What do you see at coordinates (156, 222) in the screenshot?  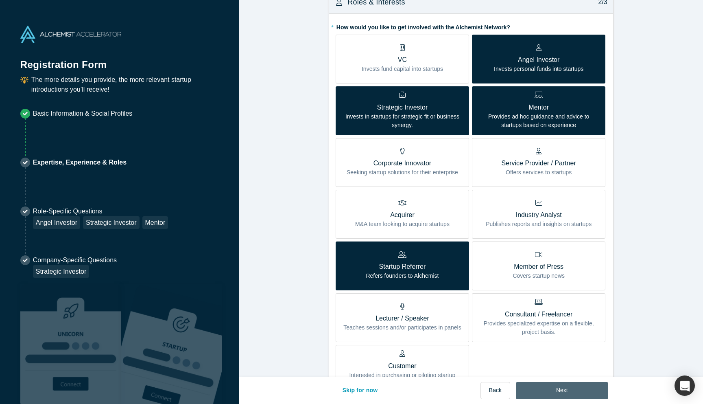 I see `div: Mentor` at bounding box center [156, 222].